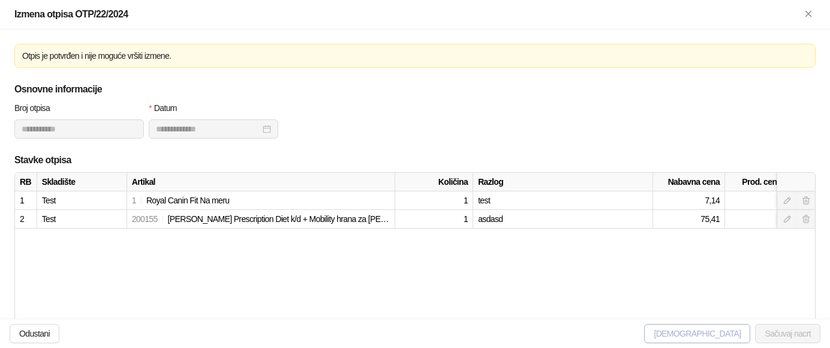 The height and width of the screenshot is (348, 830). What do you see at coordinates (26, 182) in the screenshot?
I see `div: RB` at bounding box center [26, 182].